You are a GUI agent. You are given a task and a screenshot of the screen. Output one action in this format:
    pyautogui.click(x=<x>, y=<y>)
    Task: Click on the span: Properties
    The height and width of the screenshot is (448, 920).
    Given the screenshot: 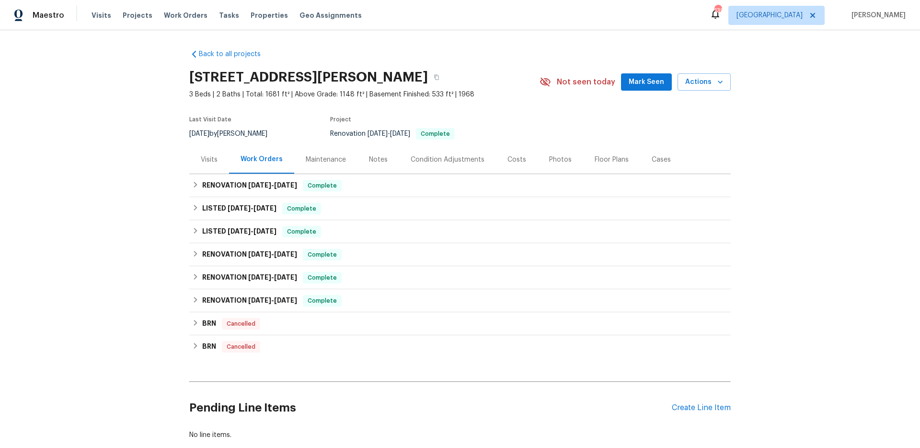 What is the action you would take?
    pyautogui.click(x=269, y=15)
    